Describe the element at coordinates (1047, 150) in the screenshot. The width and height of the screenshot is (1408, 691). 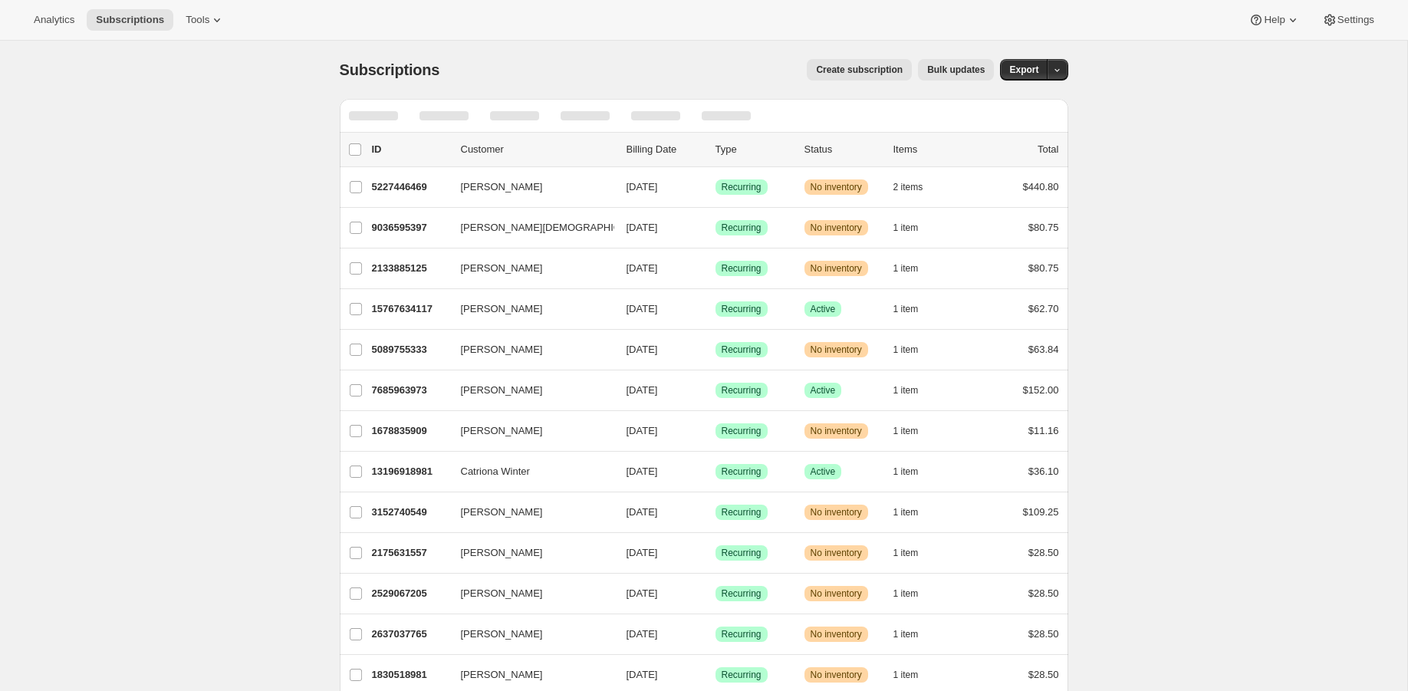
I see `p: Total` at that location.